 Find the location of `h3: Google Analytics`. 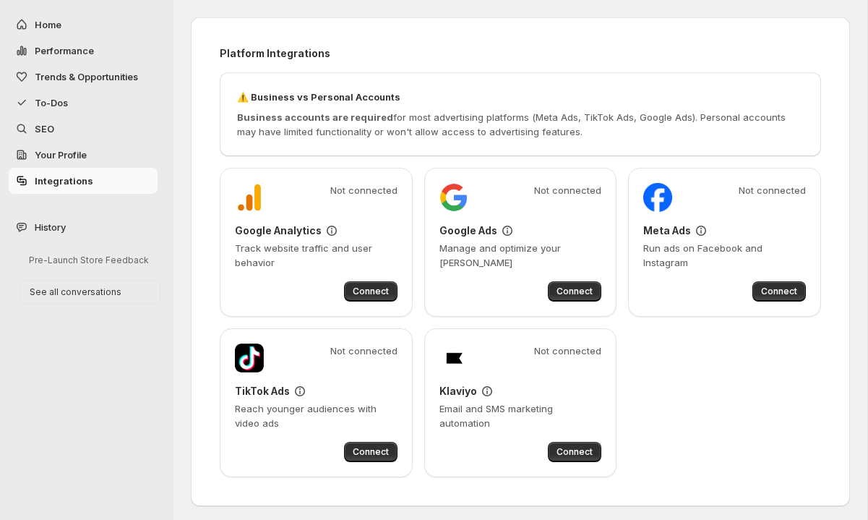

h3: Google Analytics is located at coordinates (278, 231).